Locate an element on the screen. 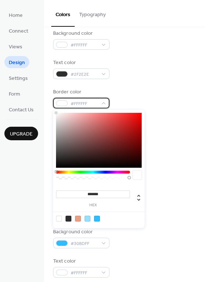 This screenshot has height=282, width=205. span: Connect is located at coordinates (18, 31).